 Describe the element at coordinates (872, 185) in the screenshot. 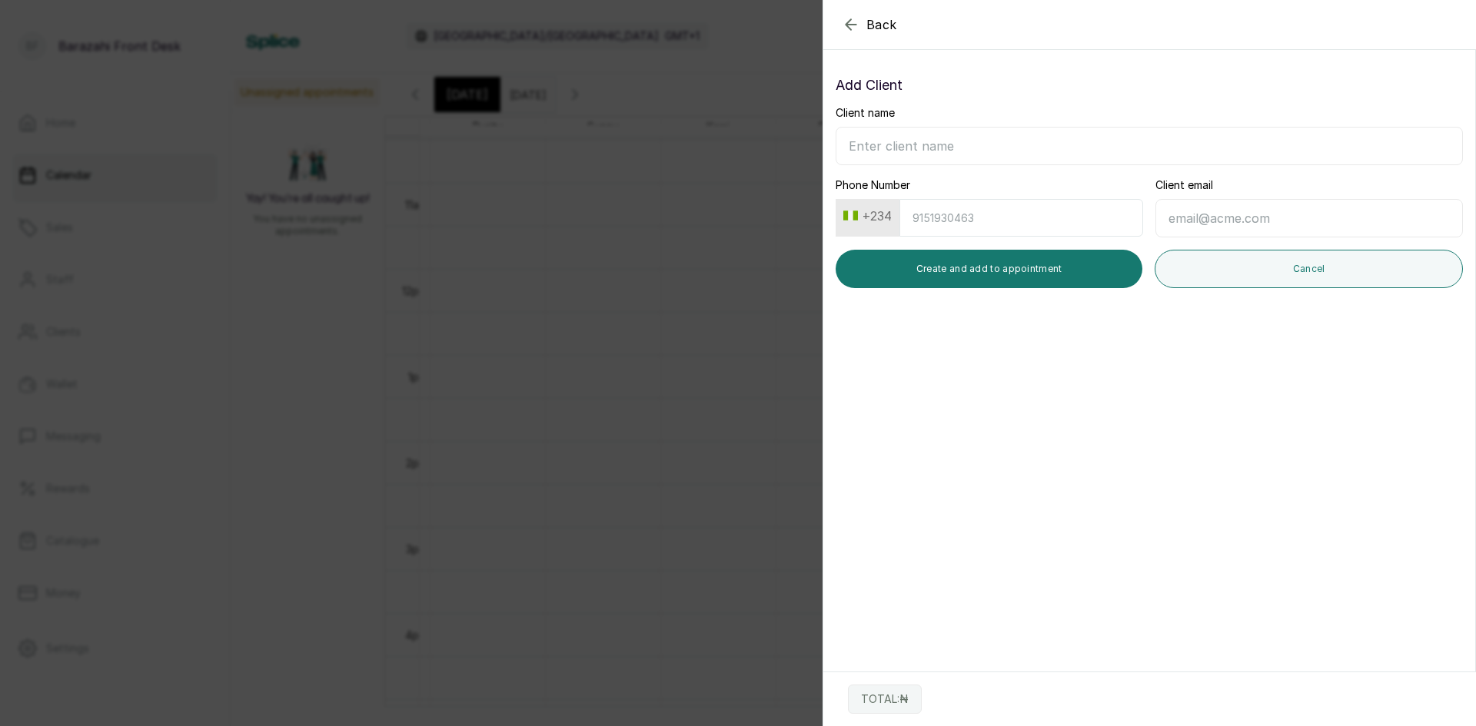

I see `label: Phone Number` at that location.